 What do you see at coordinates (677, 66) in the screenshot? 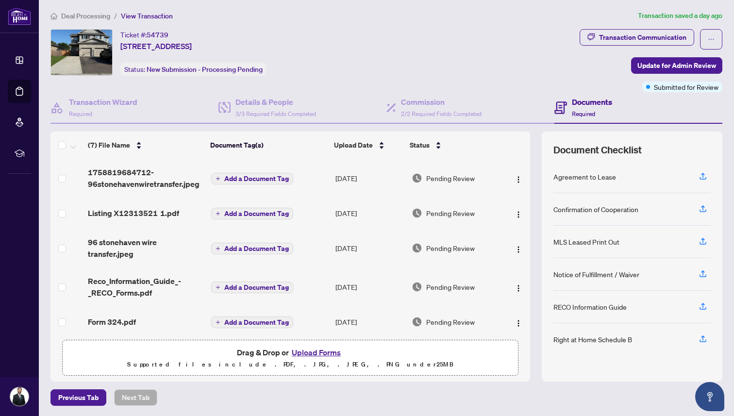
I see `span: Update for Admin Review` at bounding box center [677, 66].